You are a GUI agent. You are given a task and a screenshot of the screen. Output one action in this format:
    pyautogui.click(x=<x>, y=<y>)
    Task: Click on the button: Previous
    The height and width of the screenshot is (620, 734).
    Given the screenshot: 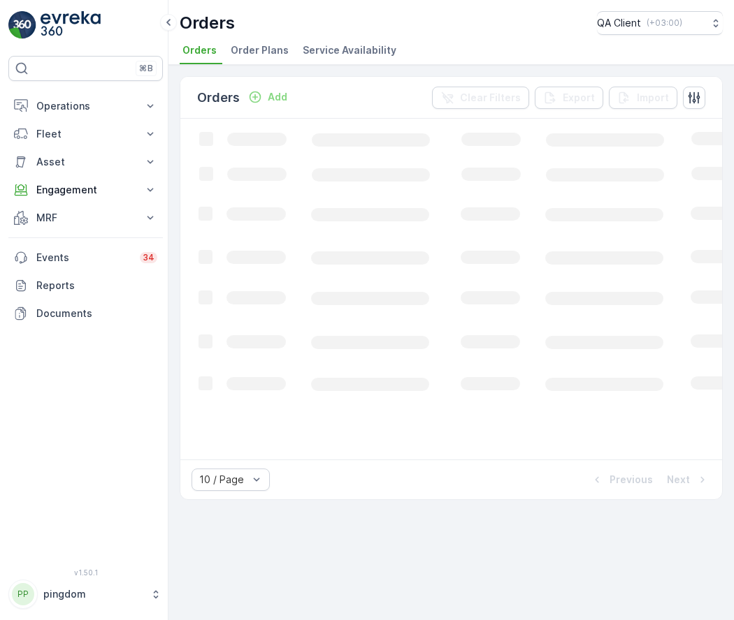 What is the action you would take?
    pyautogui.click(x=621, y=480)
    